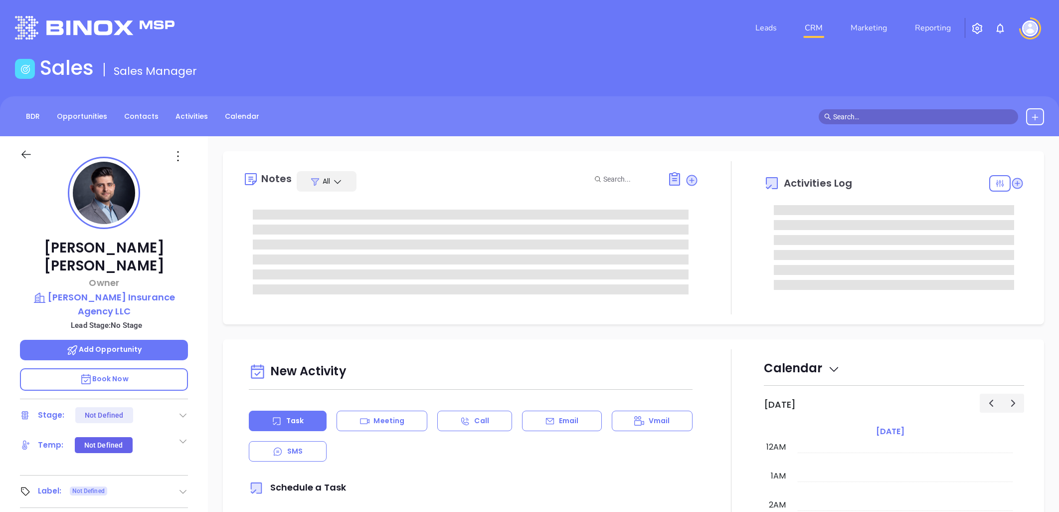 The height and width of the screenshot is (512, 1059). What do you see at coordinates (104, 282) in the screenshot?
I see `p: Owner` at bounding box center [104, 282].